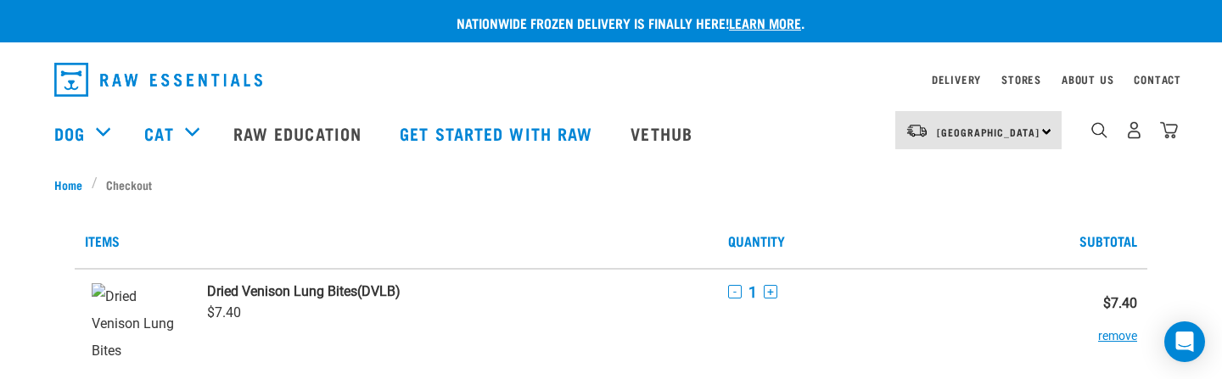  I want to click on a: About Us, so click(1087, 79).